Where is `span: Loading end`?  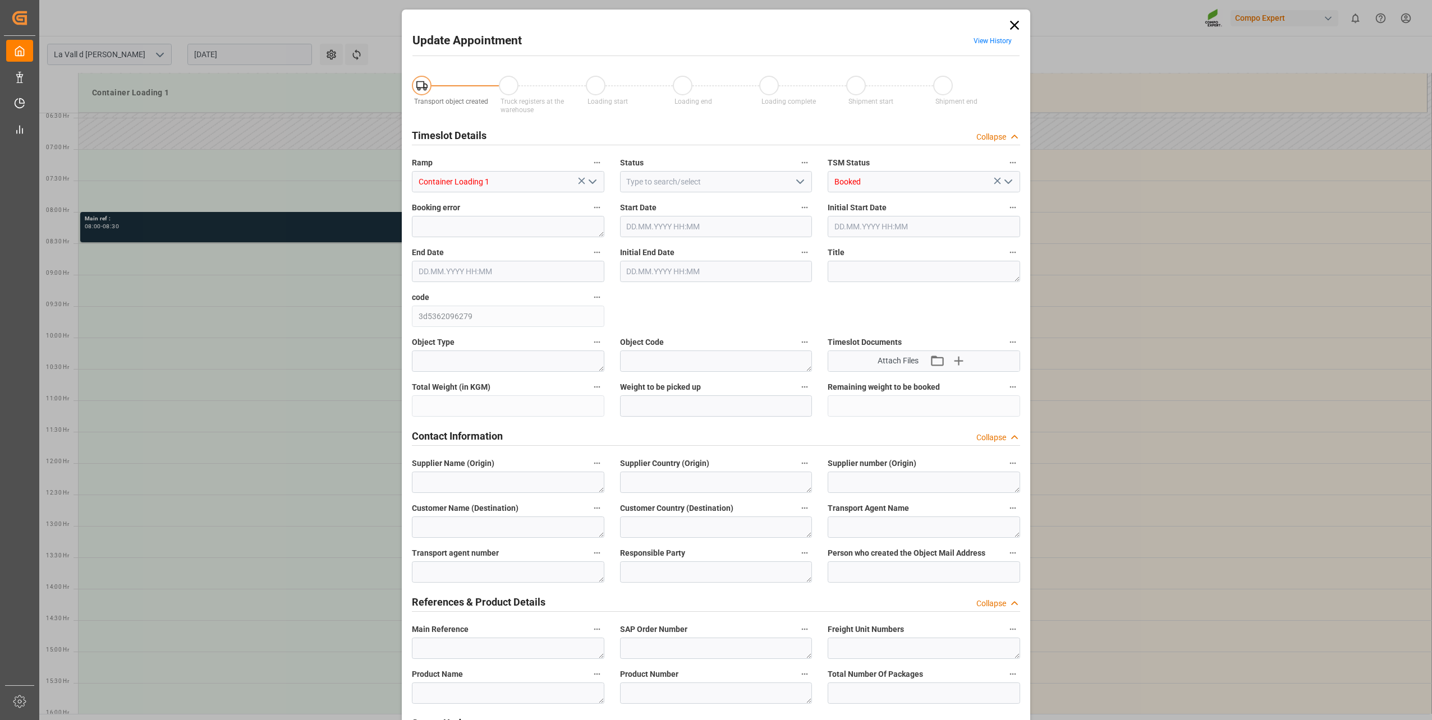 span: Loading end is located at coordinates (693, 102).